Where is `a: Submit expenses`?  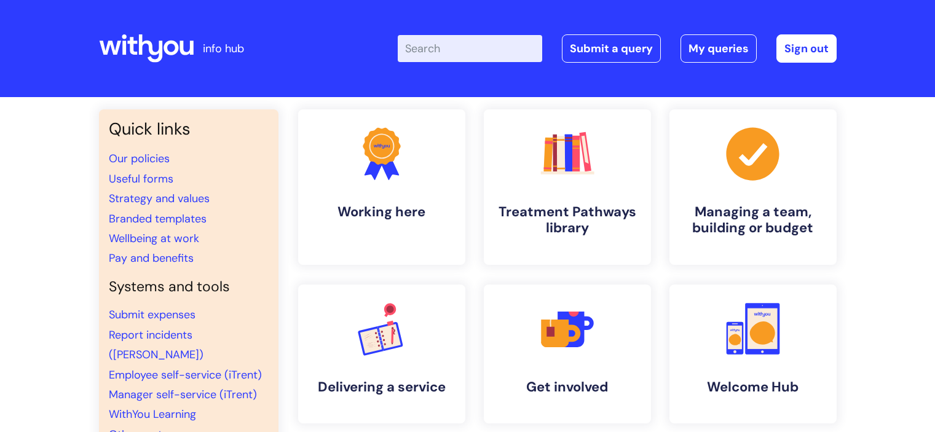 a: Submit expenses is located at coordinates (152, 315).